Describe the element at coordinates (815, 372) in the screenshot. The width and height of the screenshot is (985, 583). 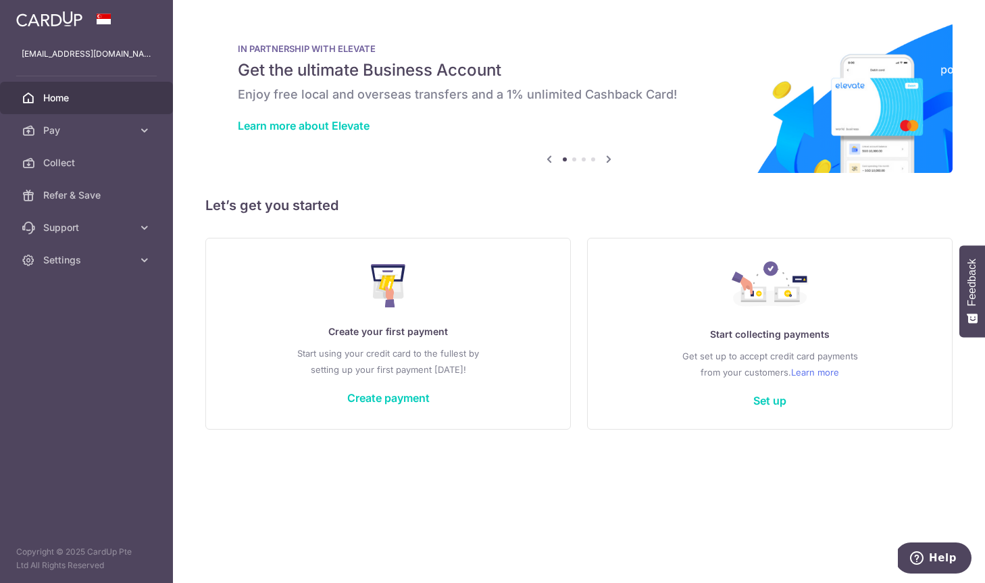
I see `a: Learn more` at that location.